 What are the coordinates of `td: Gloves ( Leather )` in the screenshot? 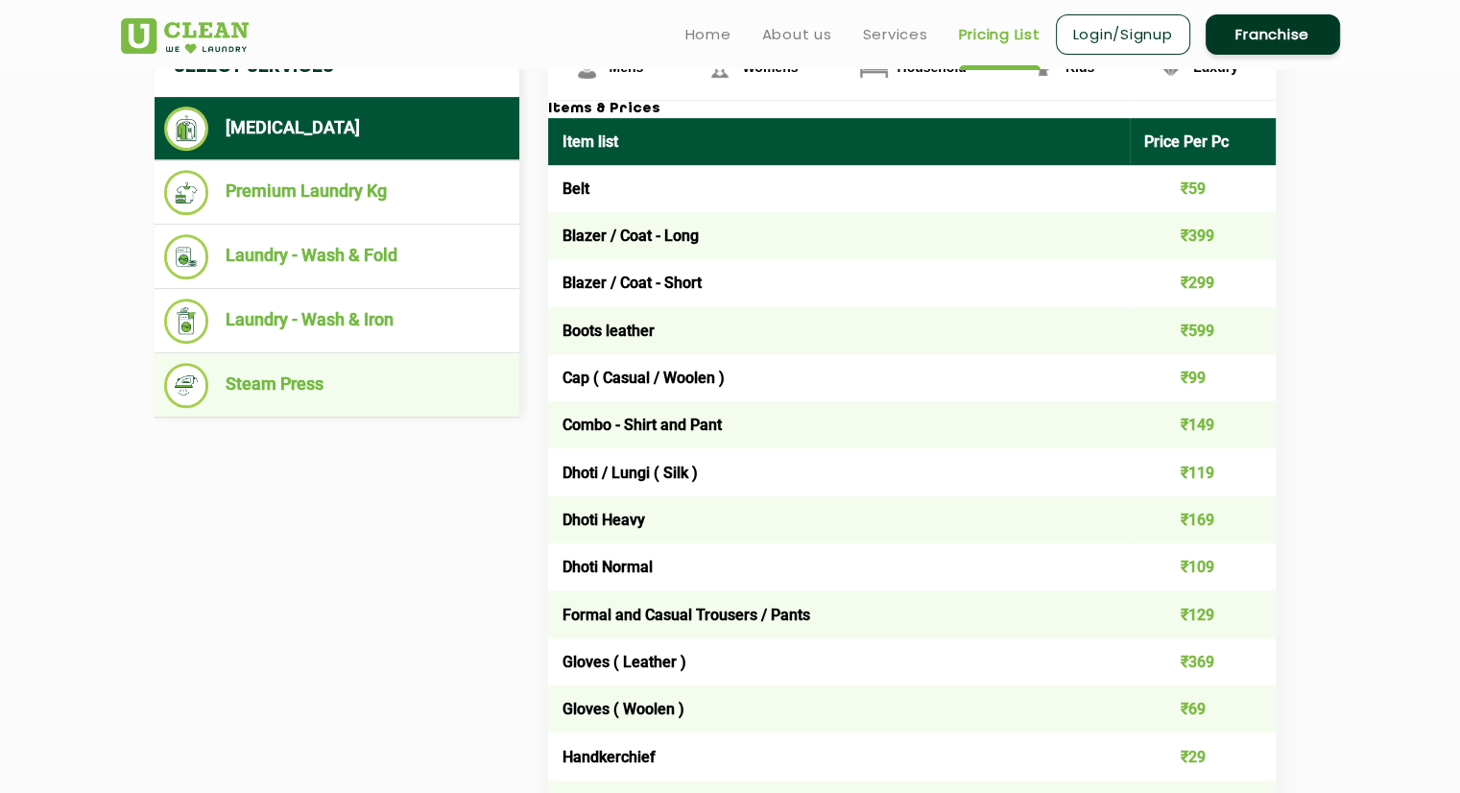 It's located at (839, 662).